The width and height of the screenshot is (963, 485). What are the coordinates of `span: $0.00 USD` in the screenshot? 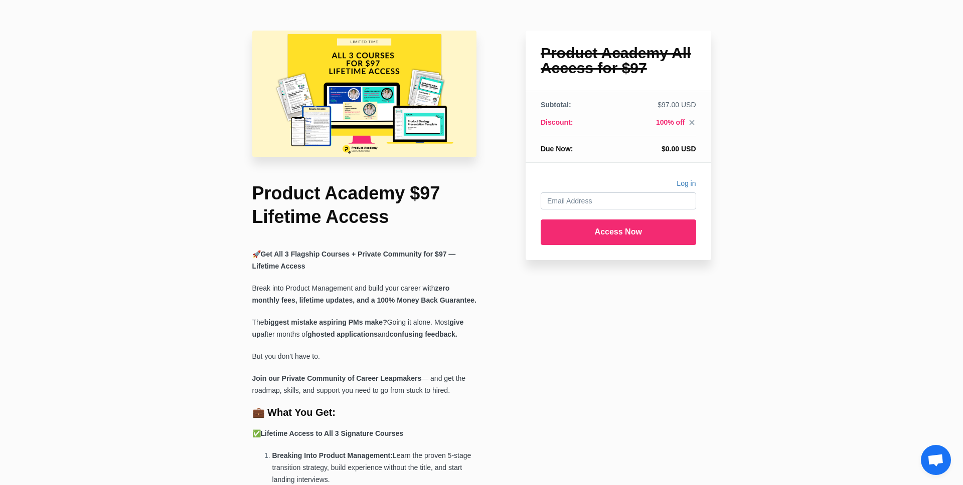 It's located at (678, 149).